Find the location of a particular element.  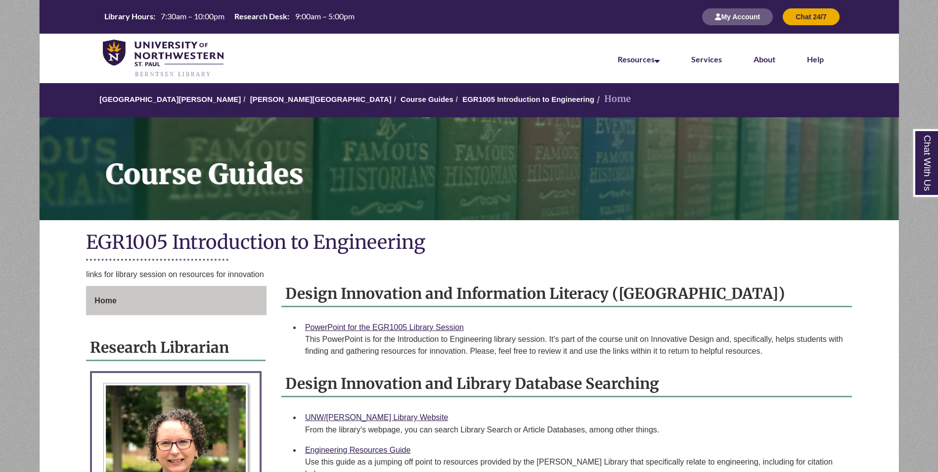

a: Chat 24/7 is located at coordinates (811, 16).